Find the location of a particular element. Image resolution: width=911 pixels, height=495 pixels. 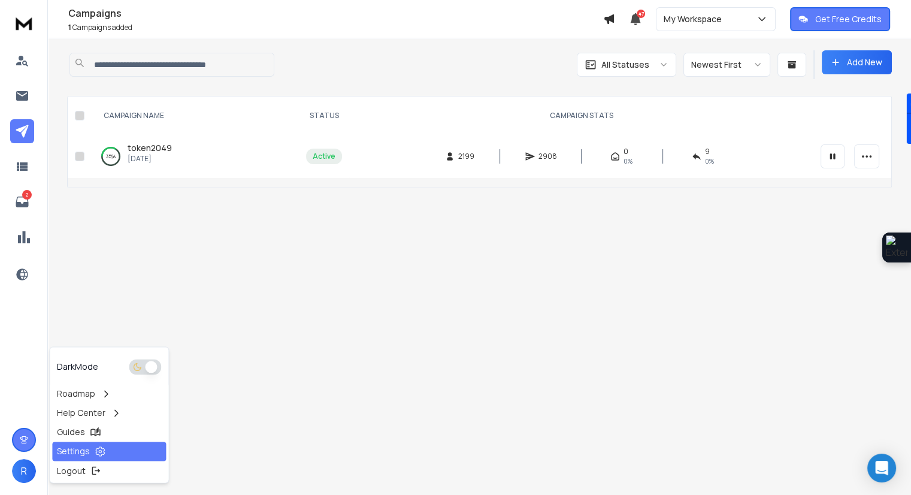

p: Campaigns added is located at coordinates (335, 28).